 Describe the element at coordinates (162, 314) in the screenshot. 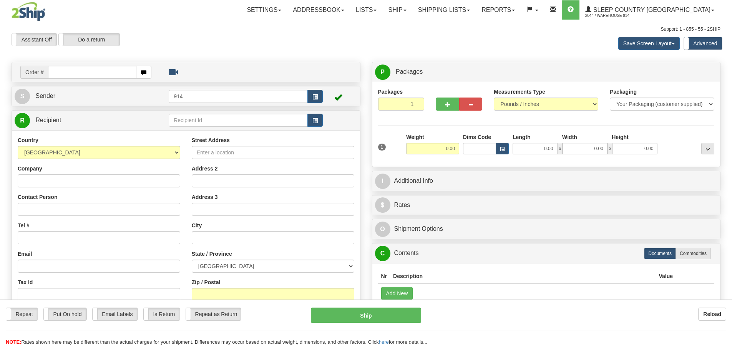

I see `label: Is Return` at that location.